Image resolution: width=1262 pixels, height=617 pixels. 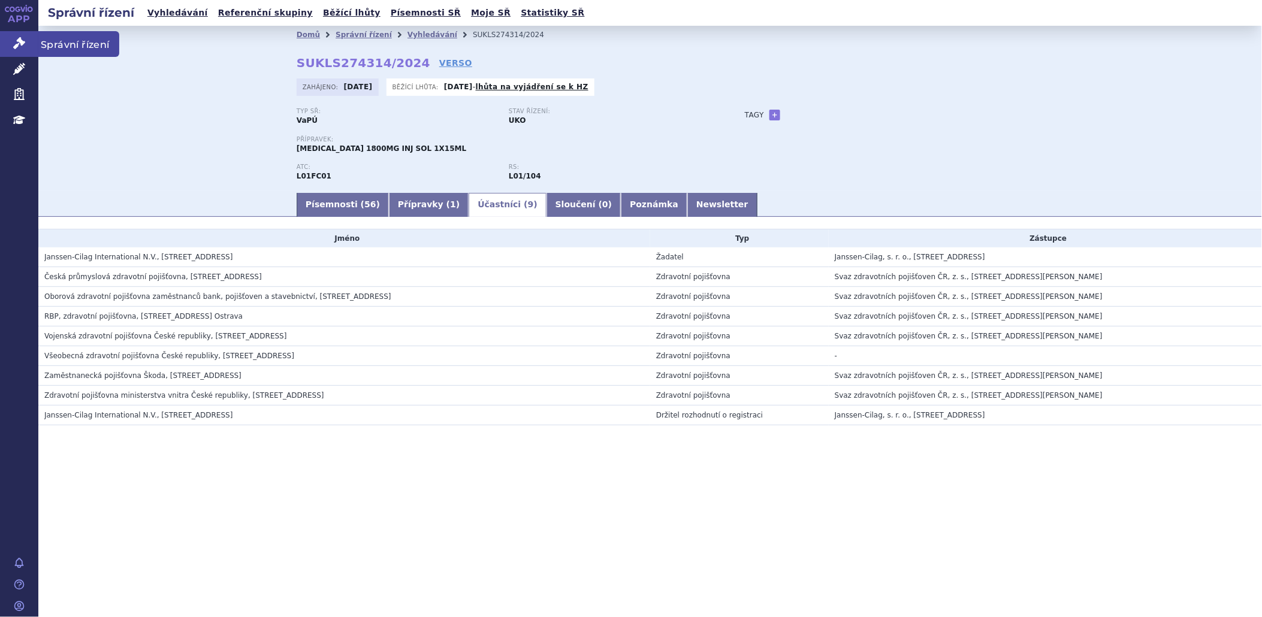 What do you see at coordinates (584, 205) in the screenshot?
I see `a: Sloučení (0)` at bounding box center [584, 205].